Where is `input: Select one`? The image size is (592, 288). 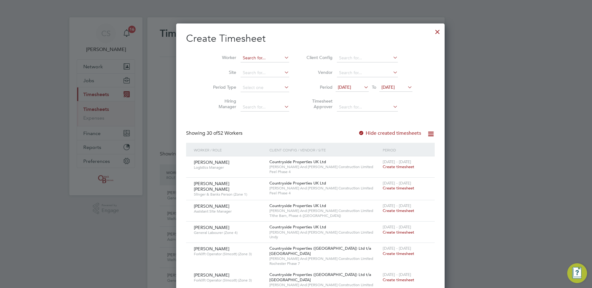
input: Select one is located at coordinates (265, 88).